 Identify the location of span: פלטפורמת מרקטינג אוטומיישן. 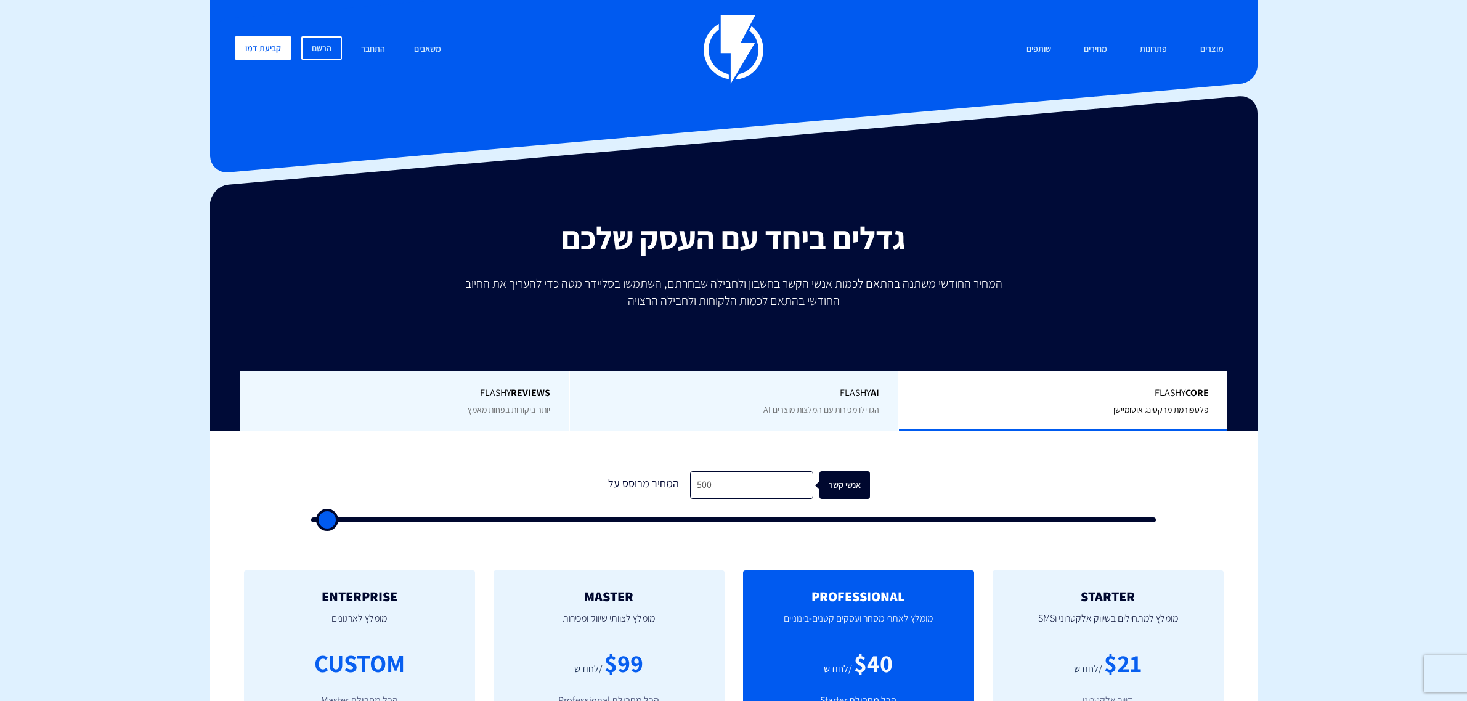
(1161, 410).